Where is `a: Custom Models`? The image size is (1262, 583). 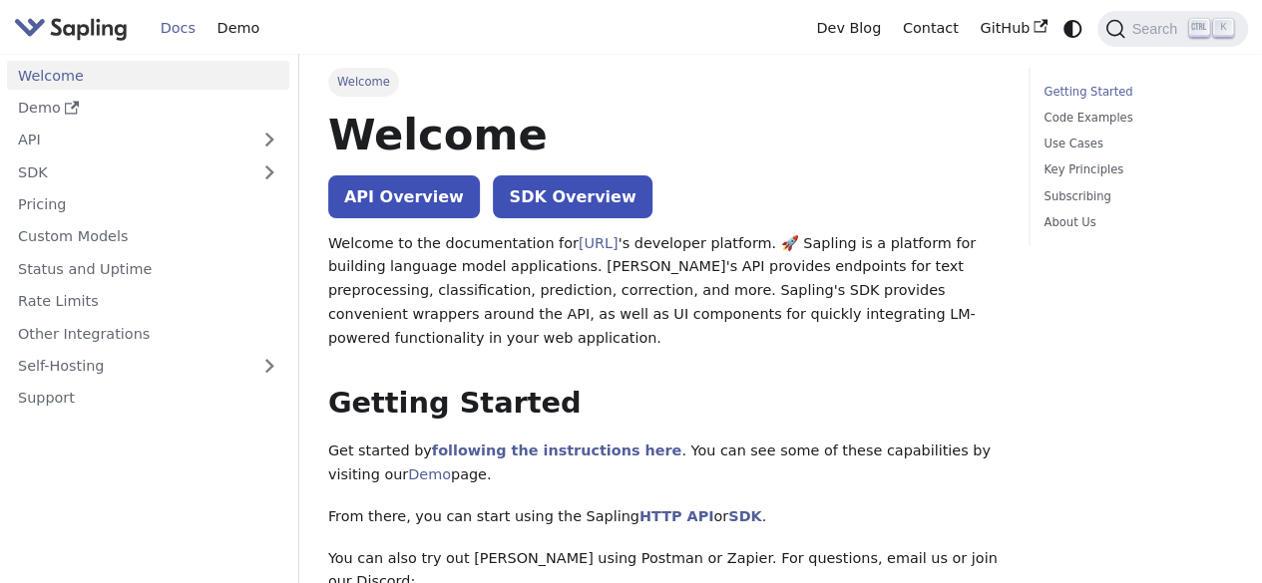
a: Custom Models is located at coordinates (148, 236).